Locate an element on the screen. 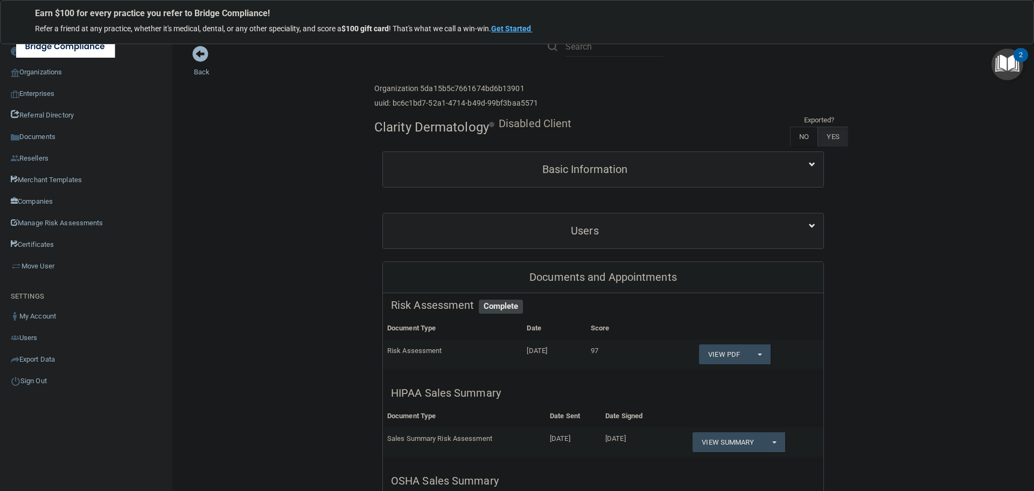 Image resolution: width=1034 pixels, height=491 pixels. div: Documents and Appointments is located at coordinates (603, 277).